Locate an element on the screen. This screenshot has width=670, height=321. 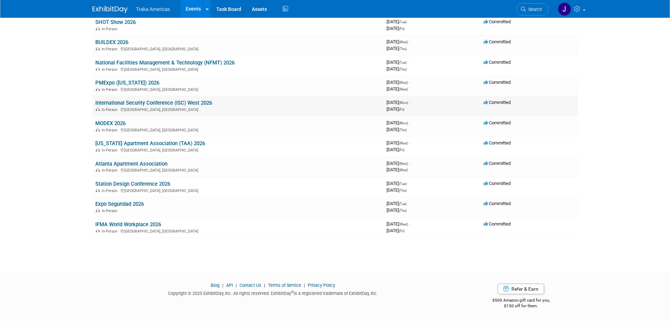
a: Privacy Policy is located at coordinates (322, 285).